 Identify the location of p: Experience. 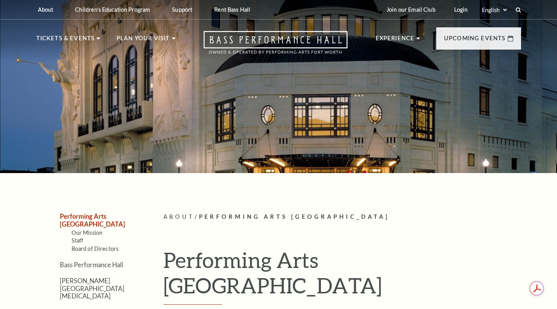
(395, 41).